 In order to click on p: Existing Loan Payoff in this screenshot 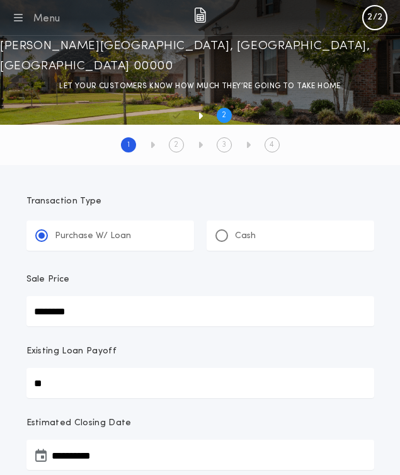, I will do `click(71, 351)`.